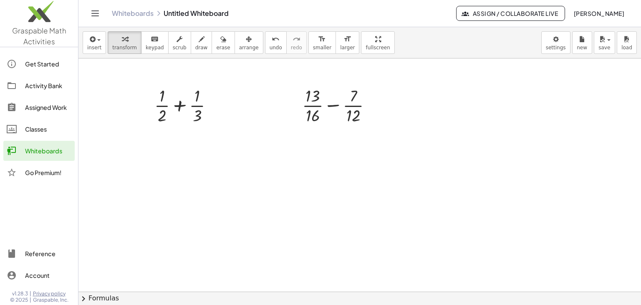 This screenshot has width=641, height=305. I want to click on button: format_sizesmaller, so click(322, 43).